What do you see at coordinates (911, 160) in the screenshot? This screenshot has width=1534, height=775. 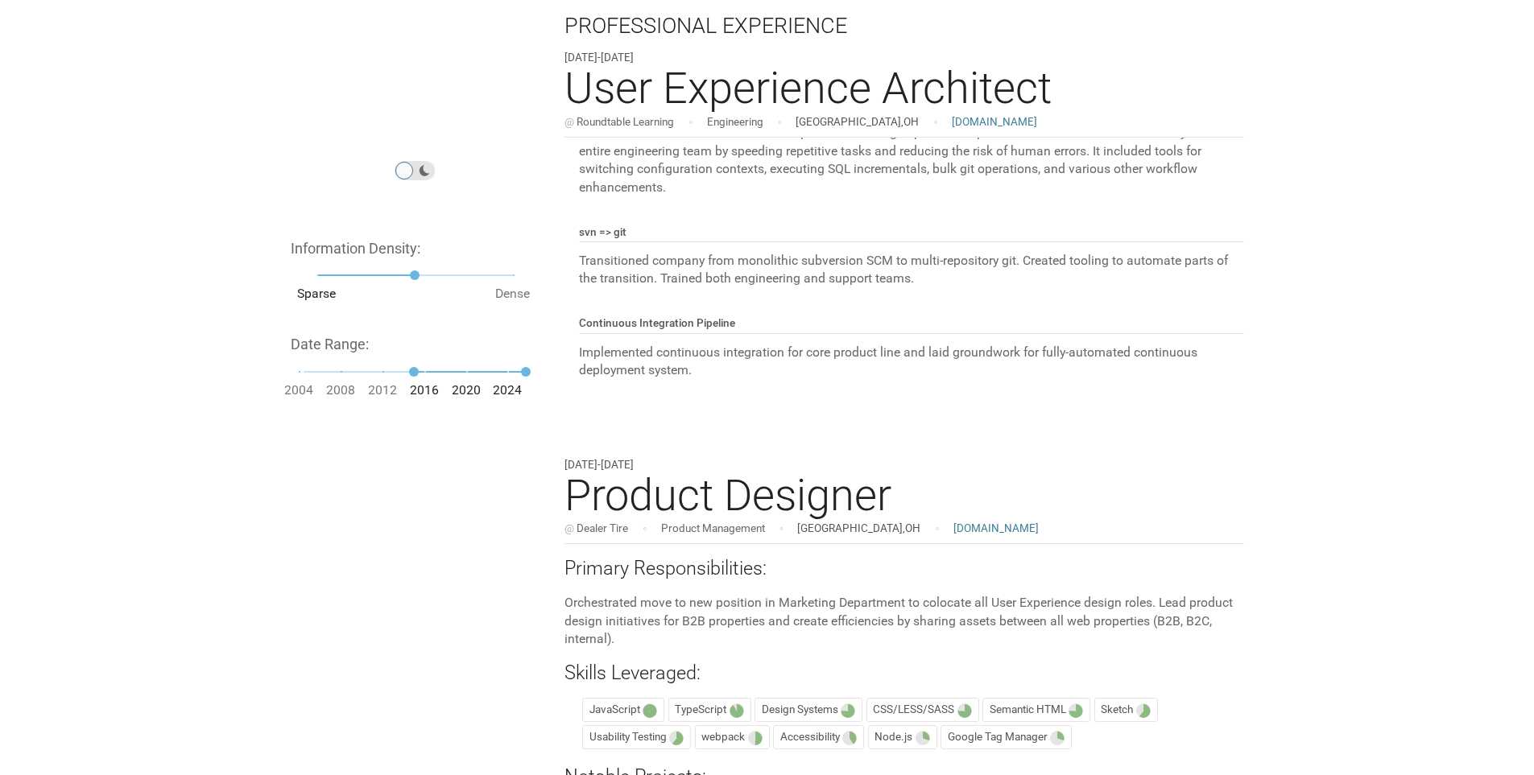 I see `div: Created a custom CLI tool to aid development of the flagship software product. The tool increased...` at bounding box center [911, 160].